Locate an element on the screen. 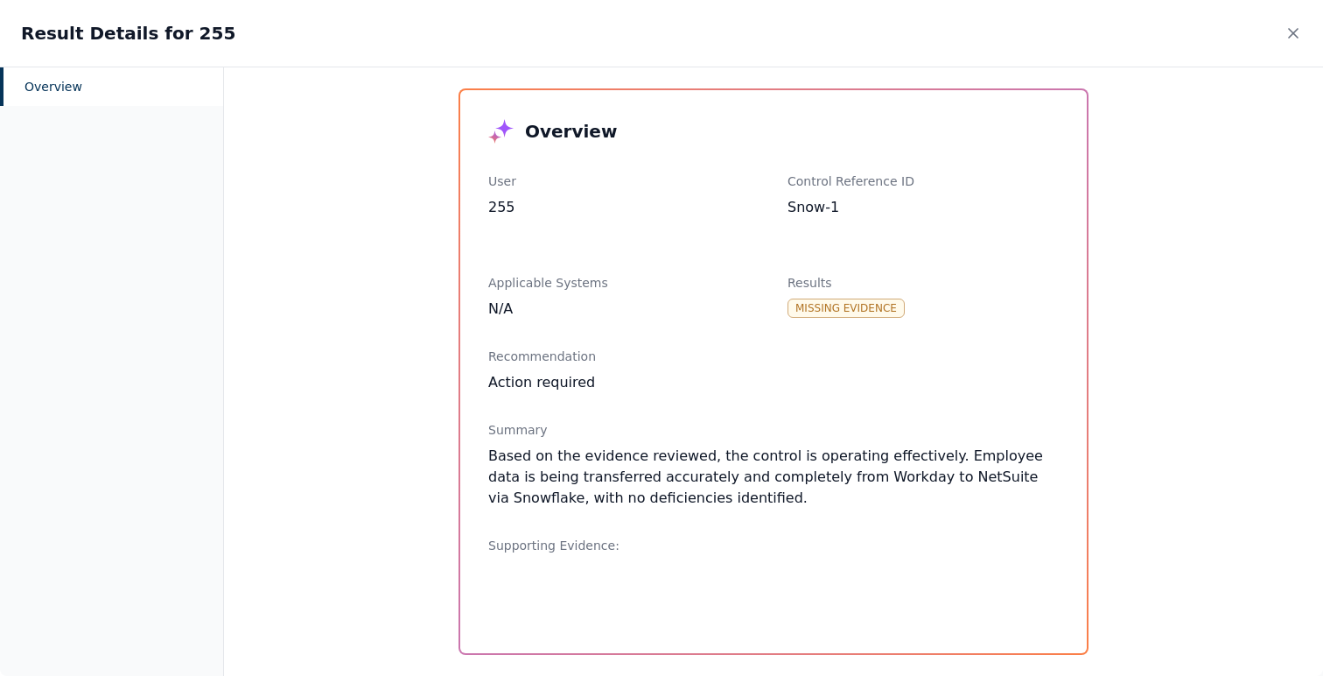 Image resolution: width=1323 pixels, height=676 pixels. h2: Result Details for 255 is located at coordinates (128, 33).